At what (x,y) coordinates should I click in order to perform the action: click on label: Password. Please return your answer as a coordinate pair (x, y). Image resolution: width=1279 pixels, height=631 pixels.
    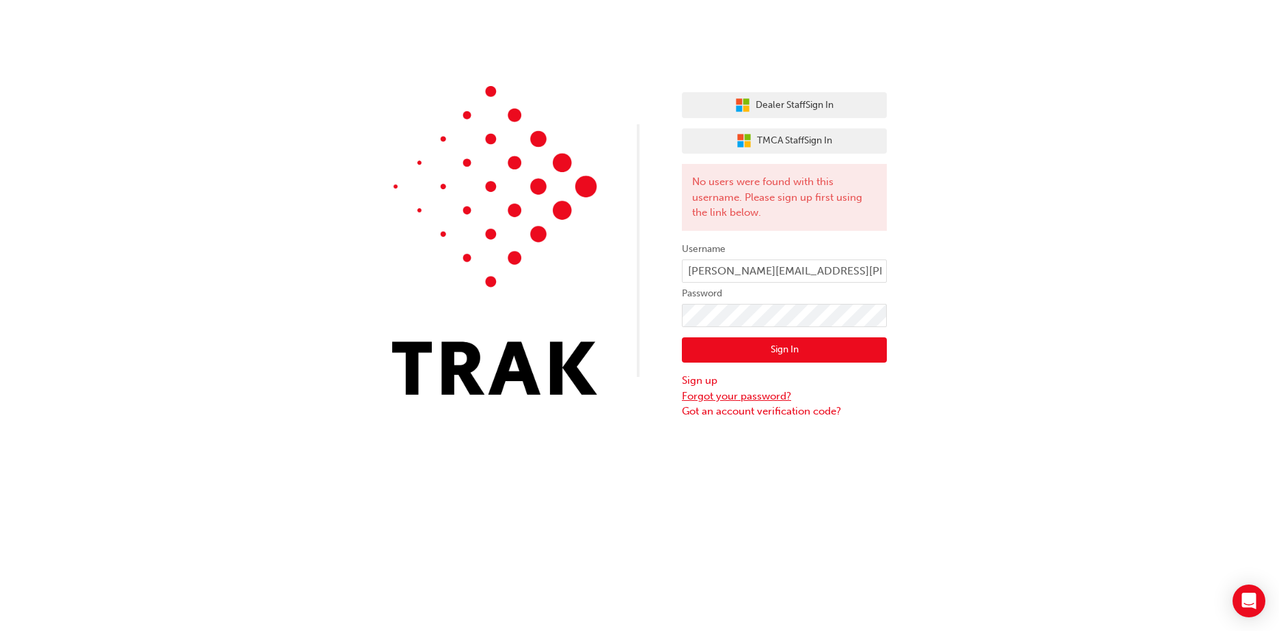
    Looking at the image, I should click on (784, 294).